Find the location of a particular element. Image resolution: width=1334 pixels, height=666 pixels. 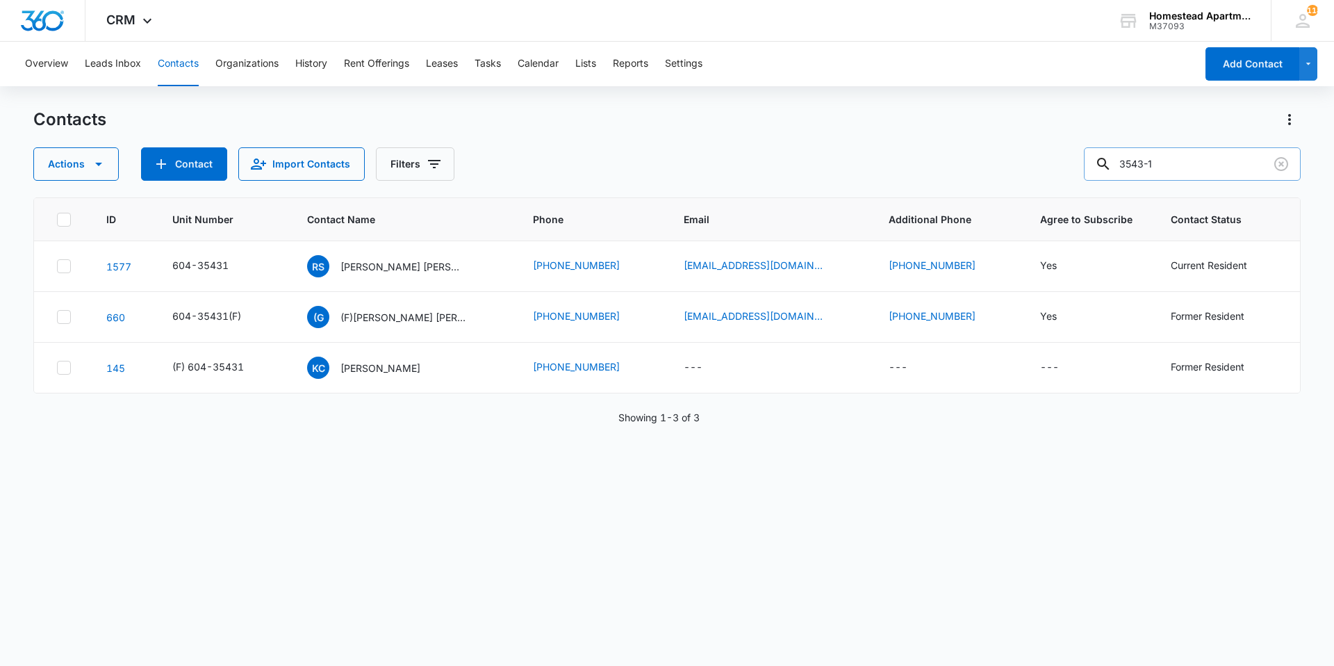

button: Contacts is located at coordinates (178, 64).